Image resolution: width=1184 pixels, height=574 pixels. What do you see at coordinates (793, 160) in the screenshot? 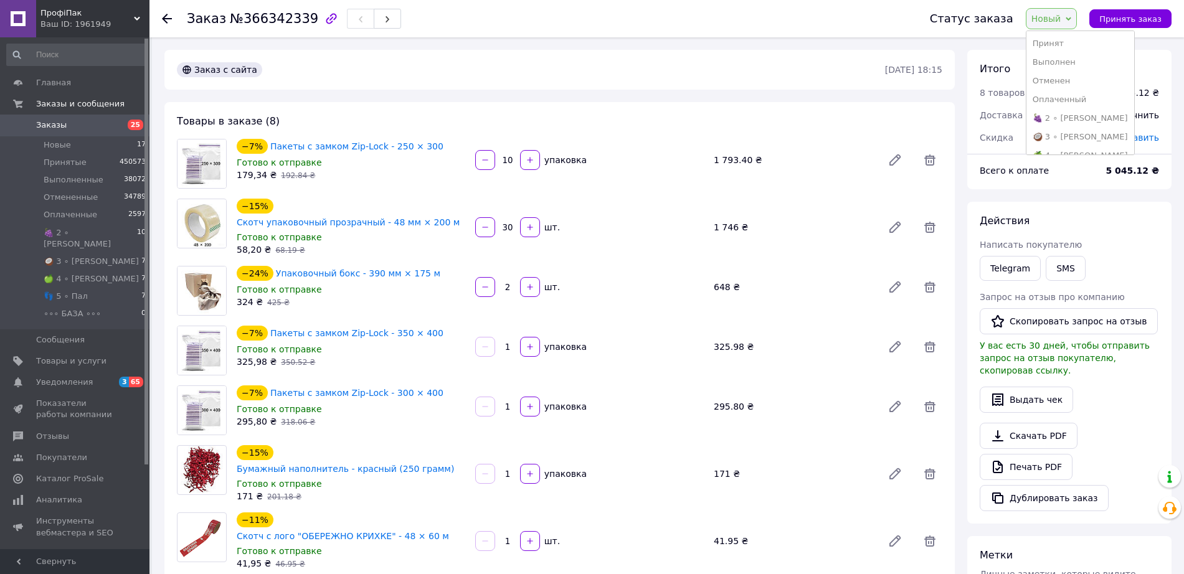
I see `div: 1 793.40 ₴` at bounding box center [793, 160].